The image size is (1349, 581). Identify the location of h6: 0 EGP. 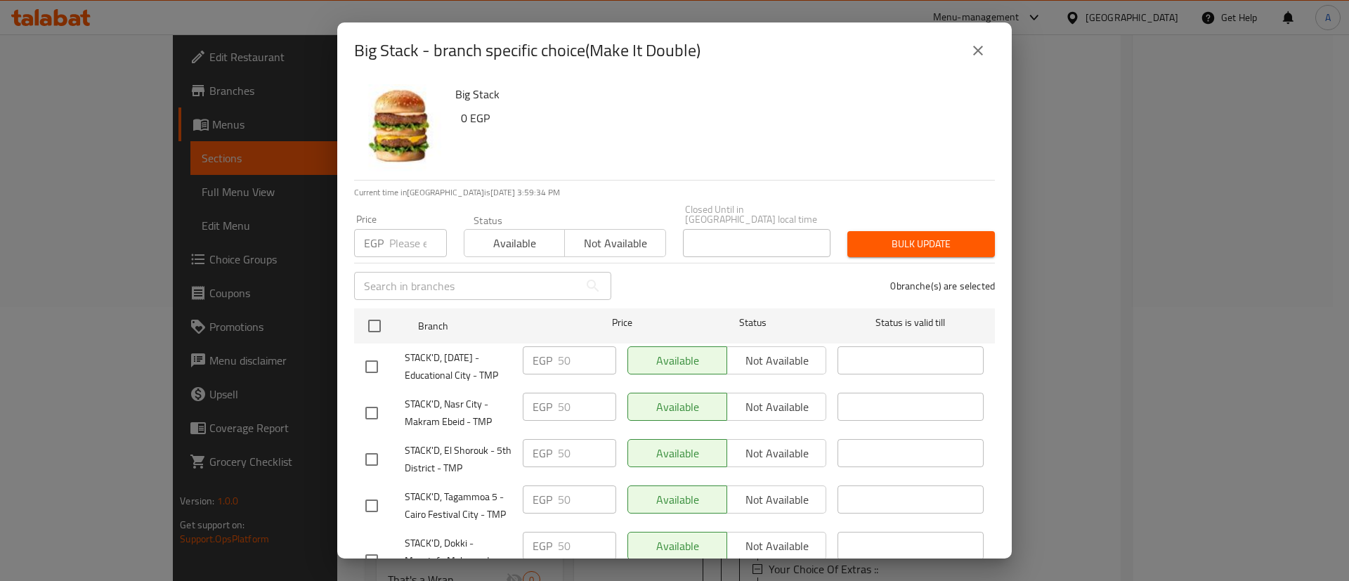
(722, 118).